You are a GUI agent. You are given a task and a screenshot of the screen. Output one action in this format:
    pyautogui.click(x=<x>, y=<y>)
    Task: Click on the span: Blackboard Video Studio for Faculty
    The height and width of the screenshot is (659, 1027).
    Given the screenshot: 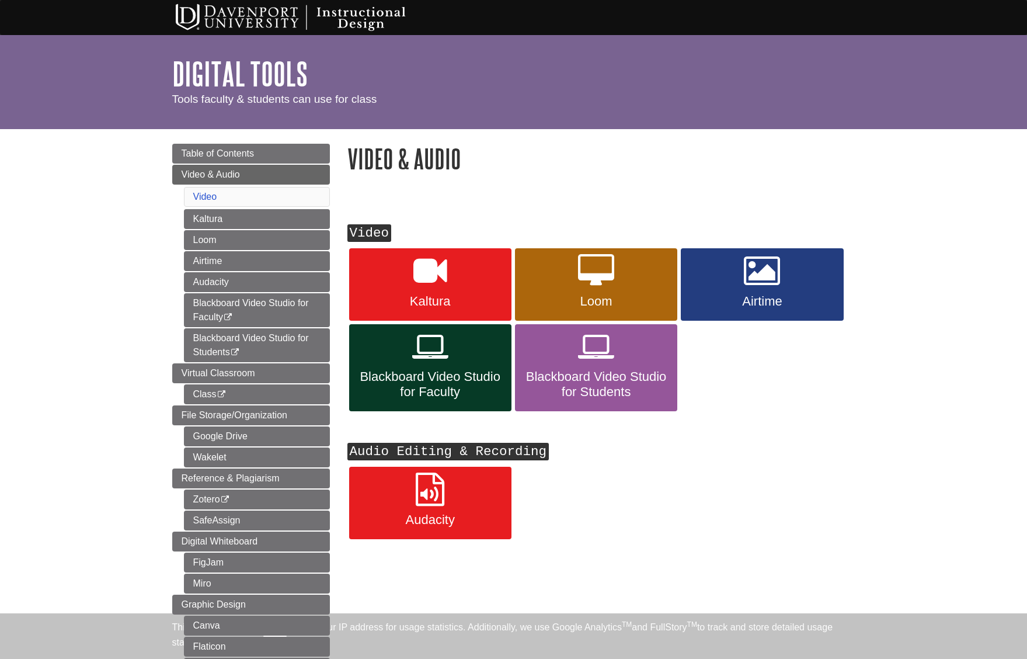 What is the action you would take?
    pyautogui.click(x=430, y=384)
    